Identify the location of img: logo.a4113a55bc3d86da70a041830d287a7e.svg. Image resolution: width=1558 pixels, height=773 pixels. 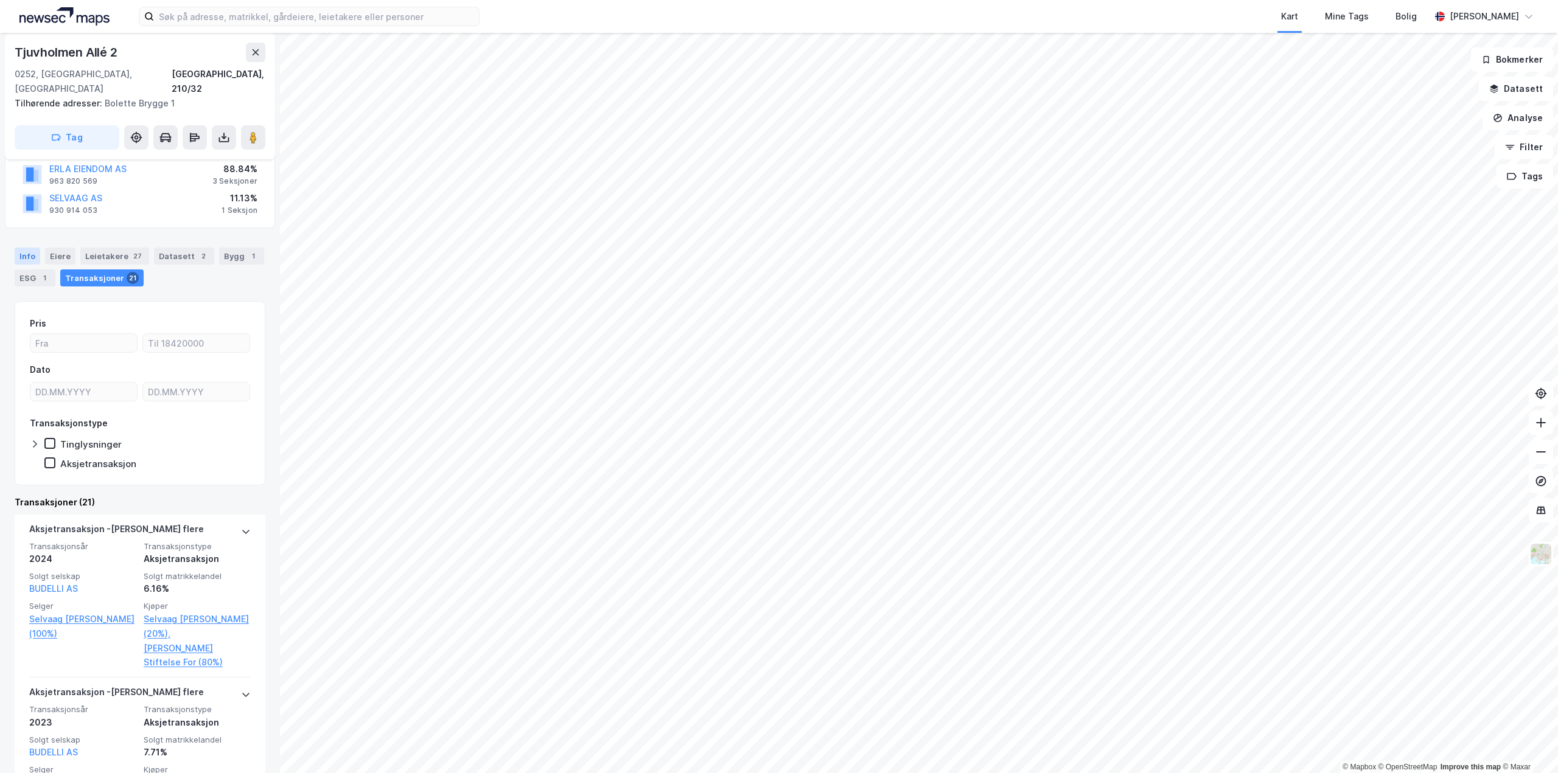
(65, 16).